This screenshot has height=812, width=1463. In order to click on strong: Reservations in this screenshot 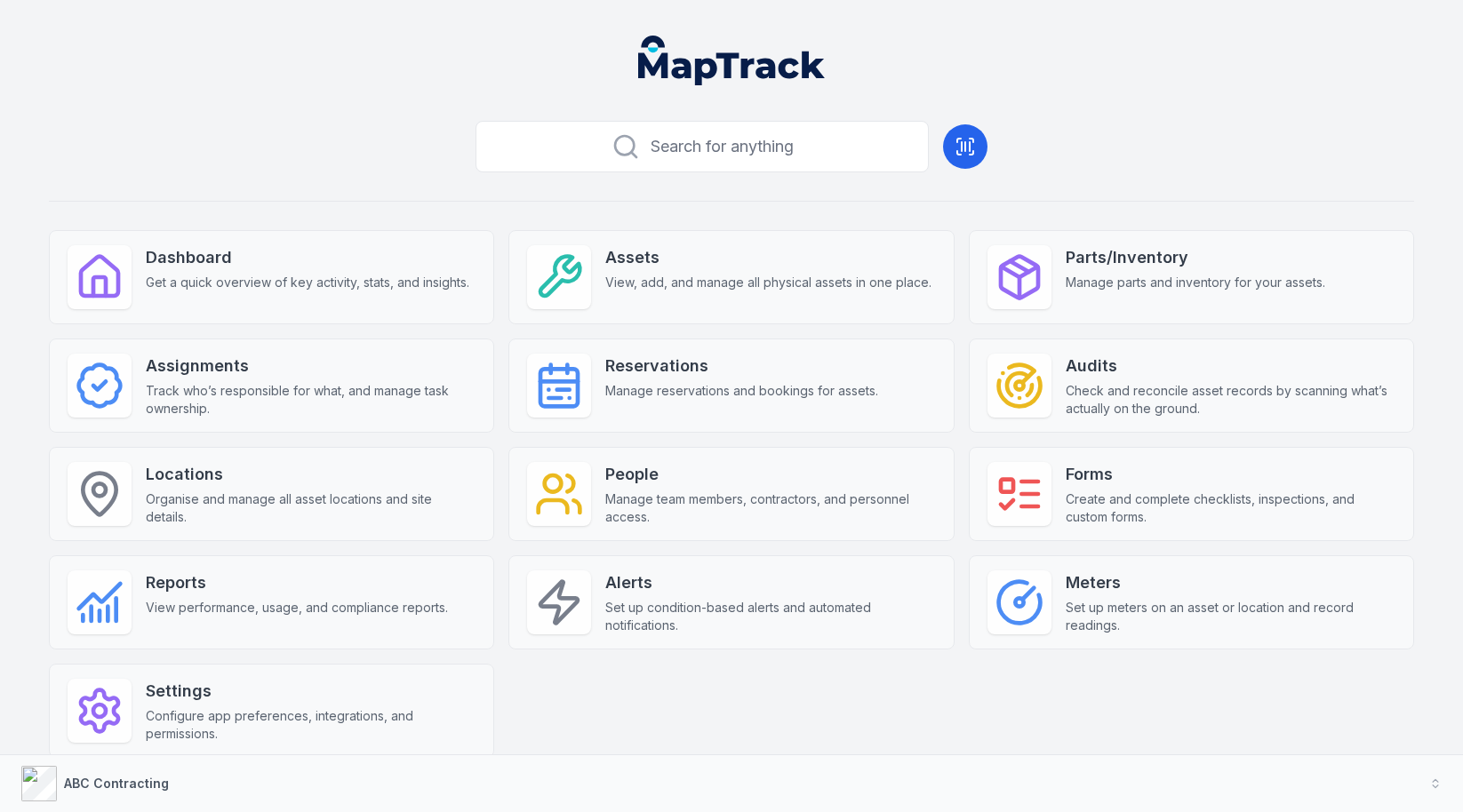, I will do `click(741, 366)`.